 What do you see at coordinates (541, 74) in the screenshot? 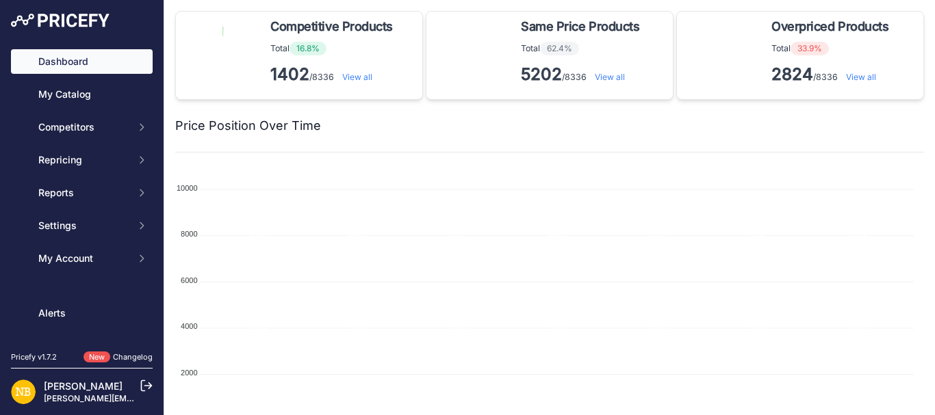
I see `strong: 5202` at bounding box center [541, 74].